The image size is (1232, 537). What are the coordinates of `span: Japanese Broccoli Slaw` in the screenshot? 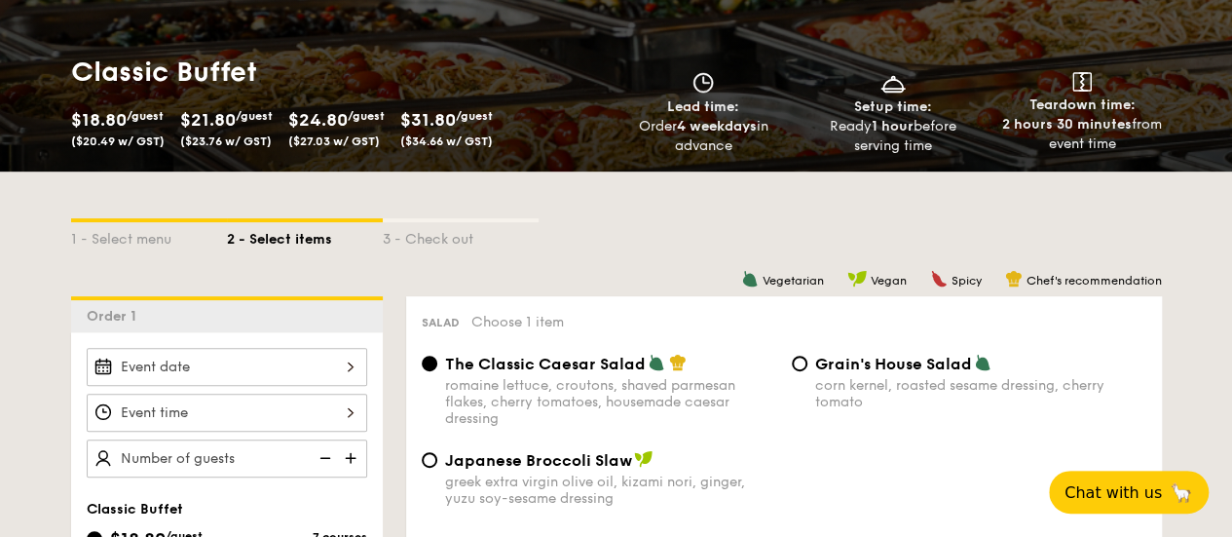 It's located at (539, 460).